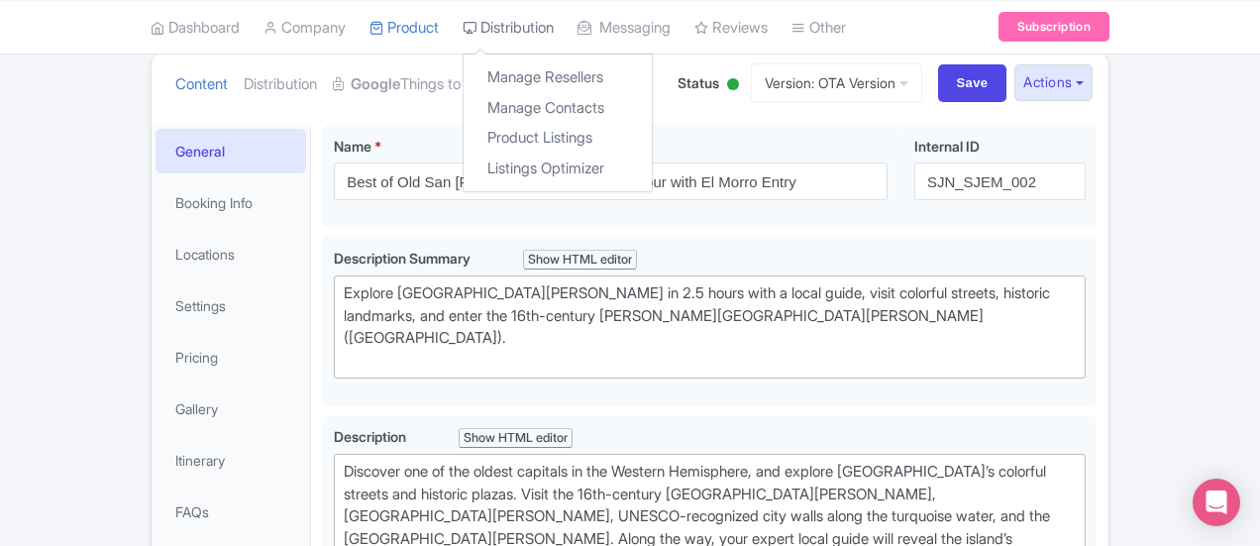 The width and height of the screenshot is (1260, 546). What do you see at coordinates (231, 202) in the screenshot?
I see `a: Booking Info` at bounding box center [231, 202].